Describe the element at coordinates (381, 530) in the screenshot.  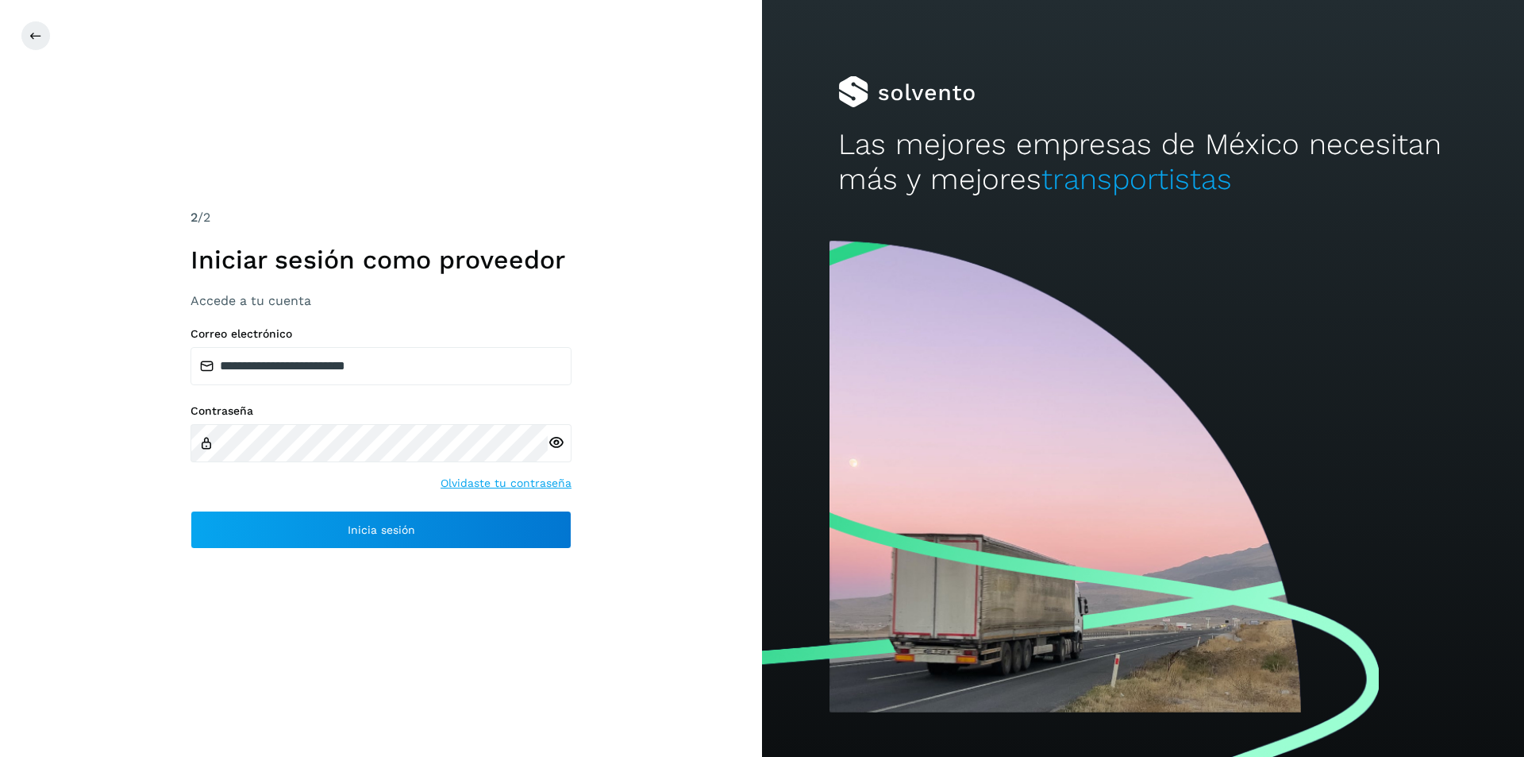
I see `button: Inicia sesión` at that location.